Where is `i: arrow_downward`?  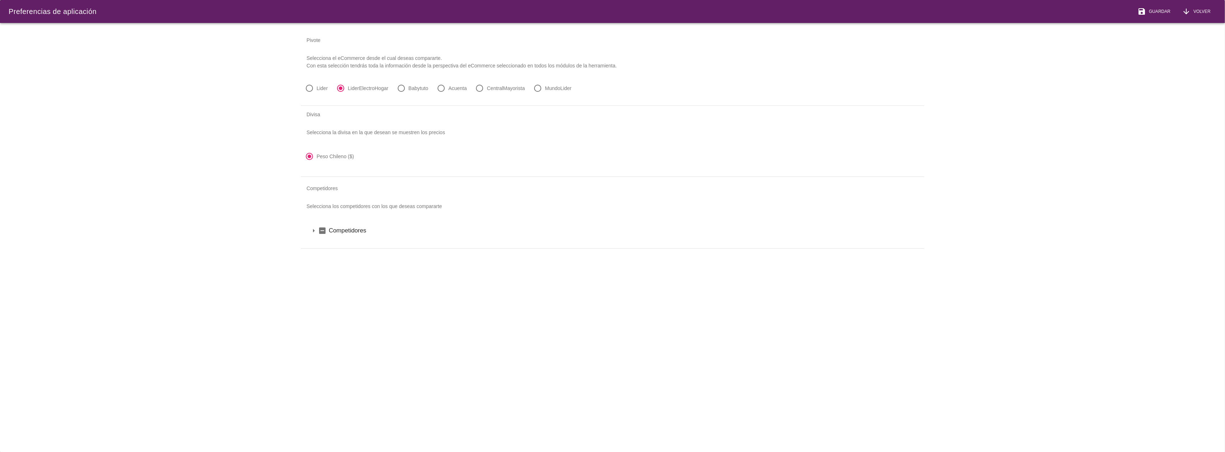
i: arrow_downward is located at coordinates (1186, 11).